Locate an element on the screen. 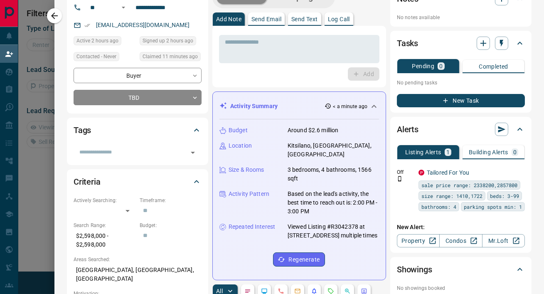 Image resolution: width=544 pixels, height=294 pixels. p: < a minute ago is located at coordinates (350, 106).